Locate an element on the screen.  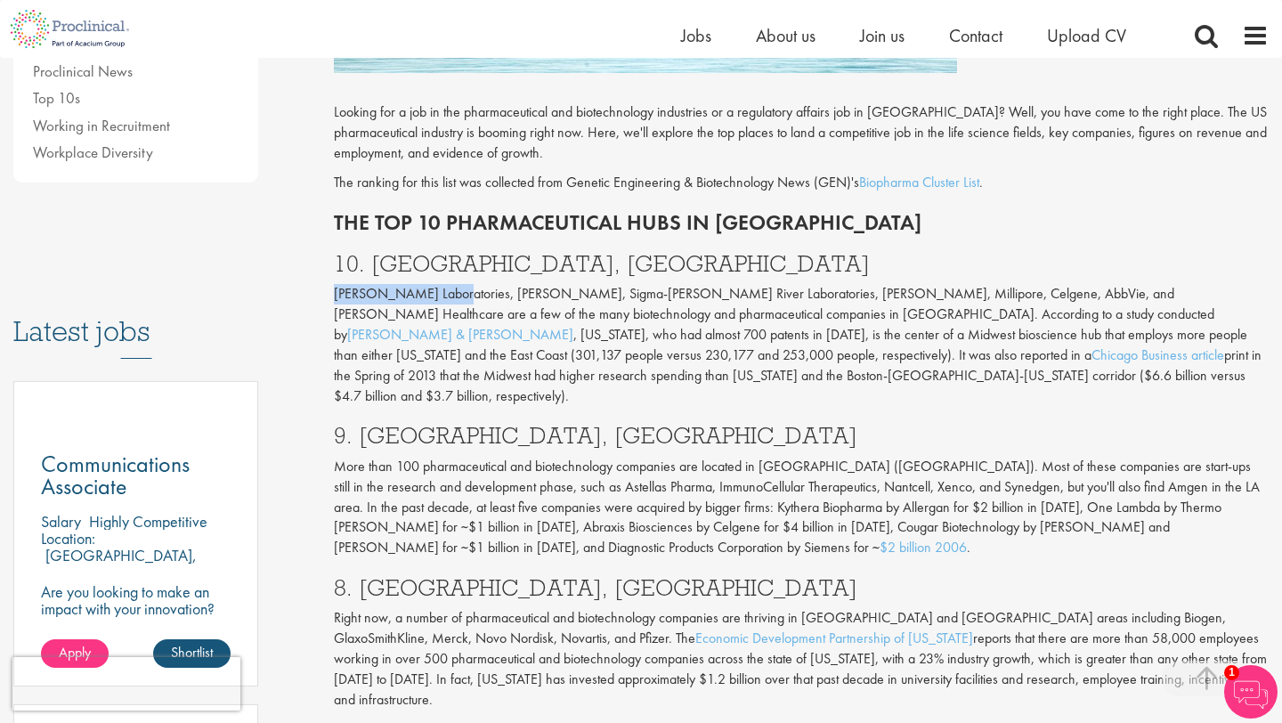
img: Chatbot is located at coordinates (1251, 692).